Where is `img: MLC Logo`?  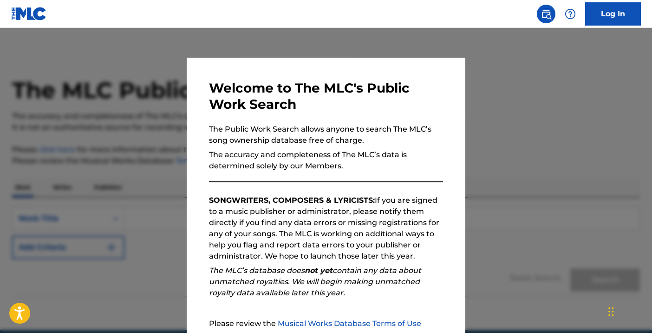 img: MLC Logo is located at coordinates (29, 13).